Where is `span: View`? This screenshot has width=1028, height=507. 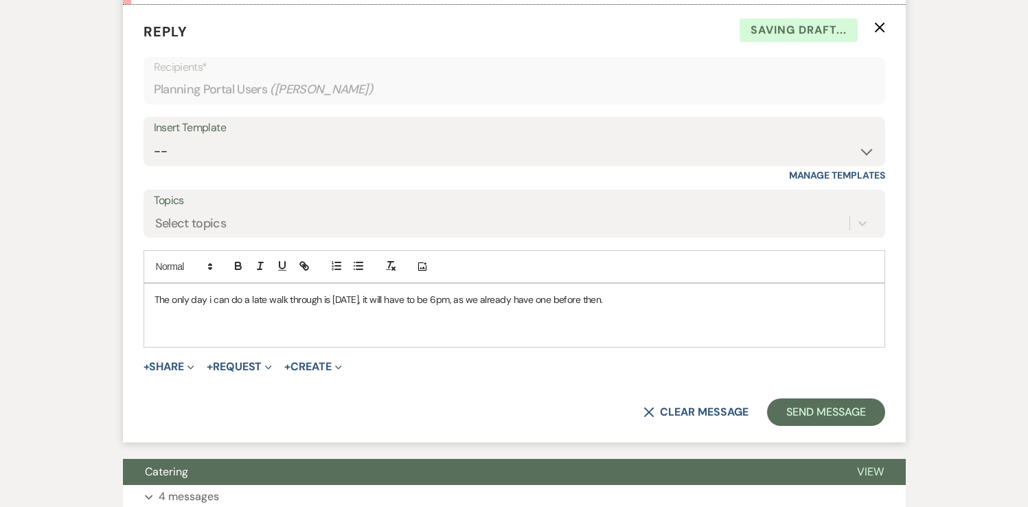
span: View is located at coordinates (870, 471).